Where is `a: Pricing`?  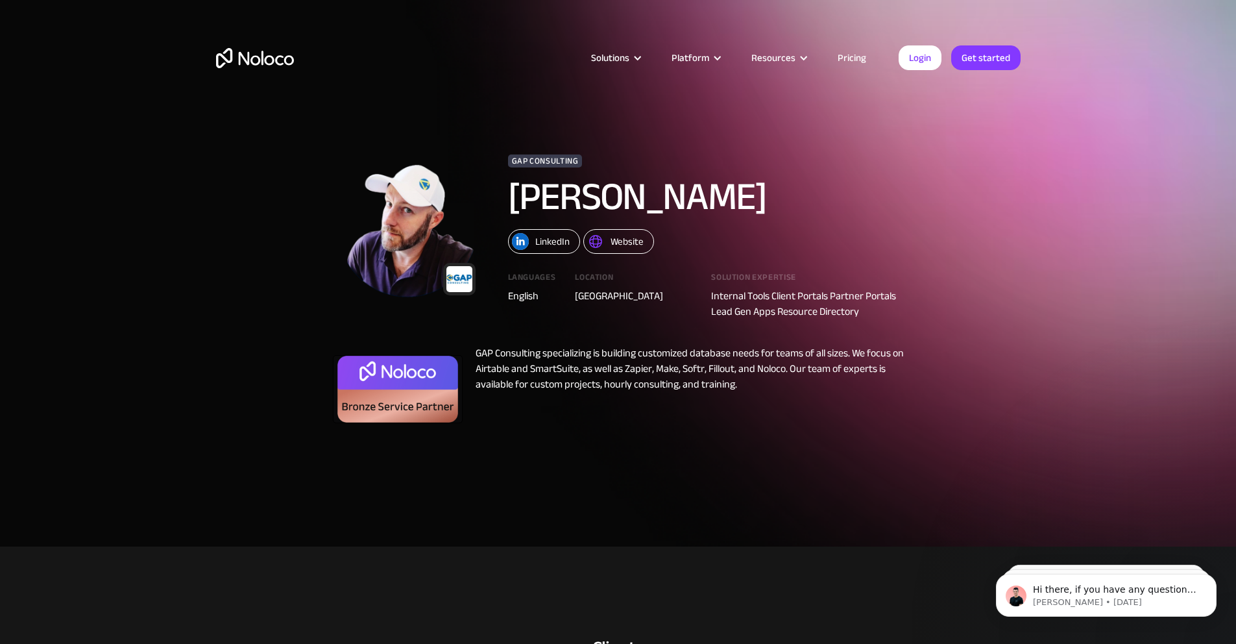 a: Pricing is located at coordinates (852, 58).